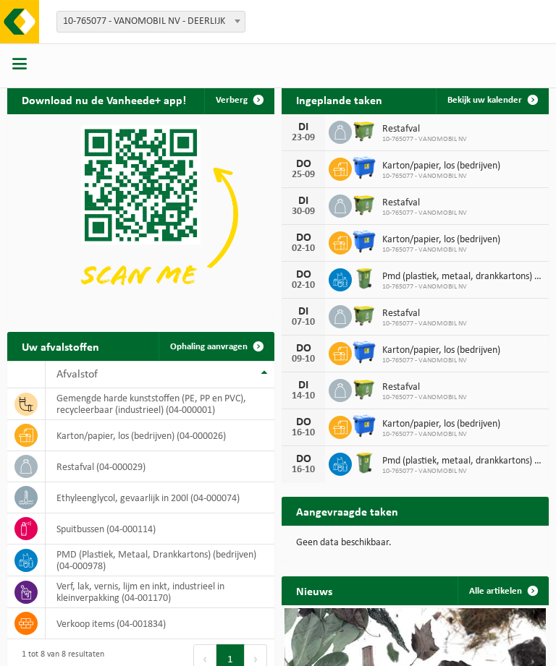  Describe the element at coordinates (160, 624) in the screenshot. I see `td: verkoop items (04-001834)` at that location.